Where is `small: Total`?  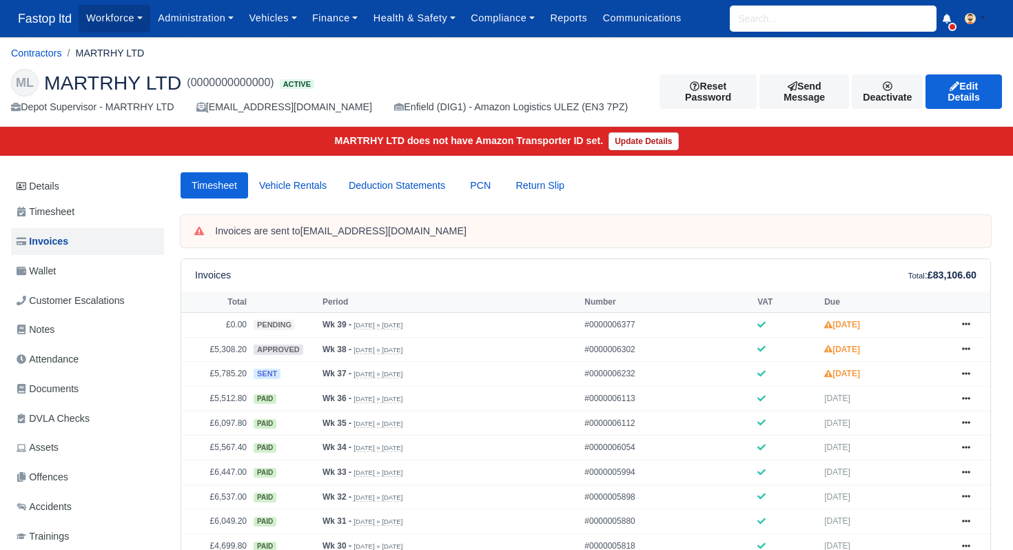
small: Total is located at coordinates (917, 276).